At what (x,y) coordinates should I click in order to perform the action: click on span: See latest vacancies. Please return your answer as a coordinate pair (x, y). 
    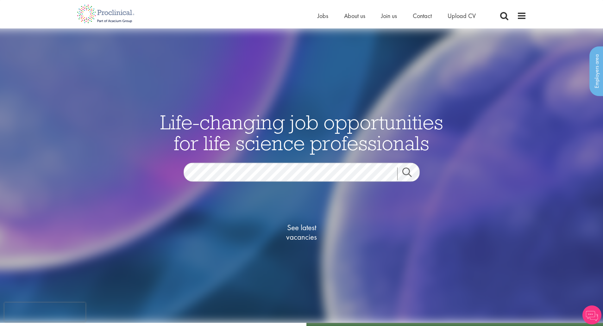
    Looking at the image, I should click on (302, 233).